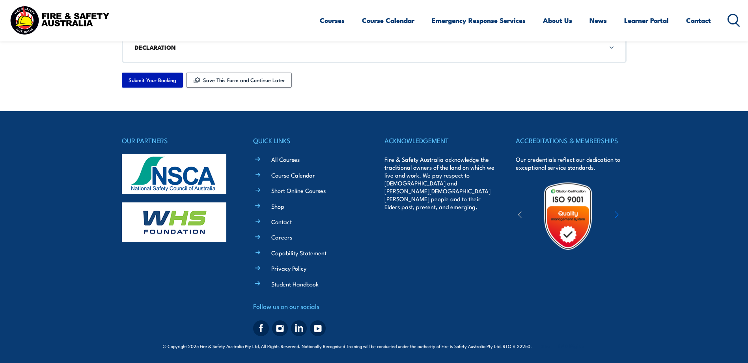 The image size is (748, 363). I want to click on button: Save This Form and Continue Later, so click(239, 80).